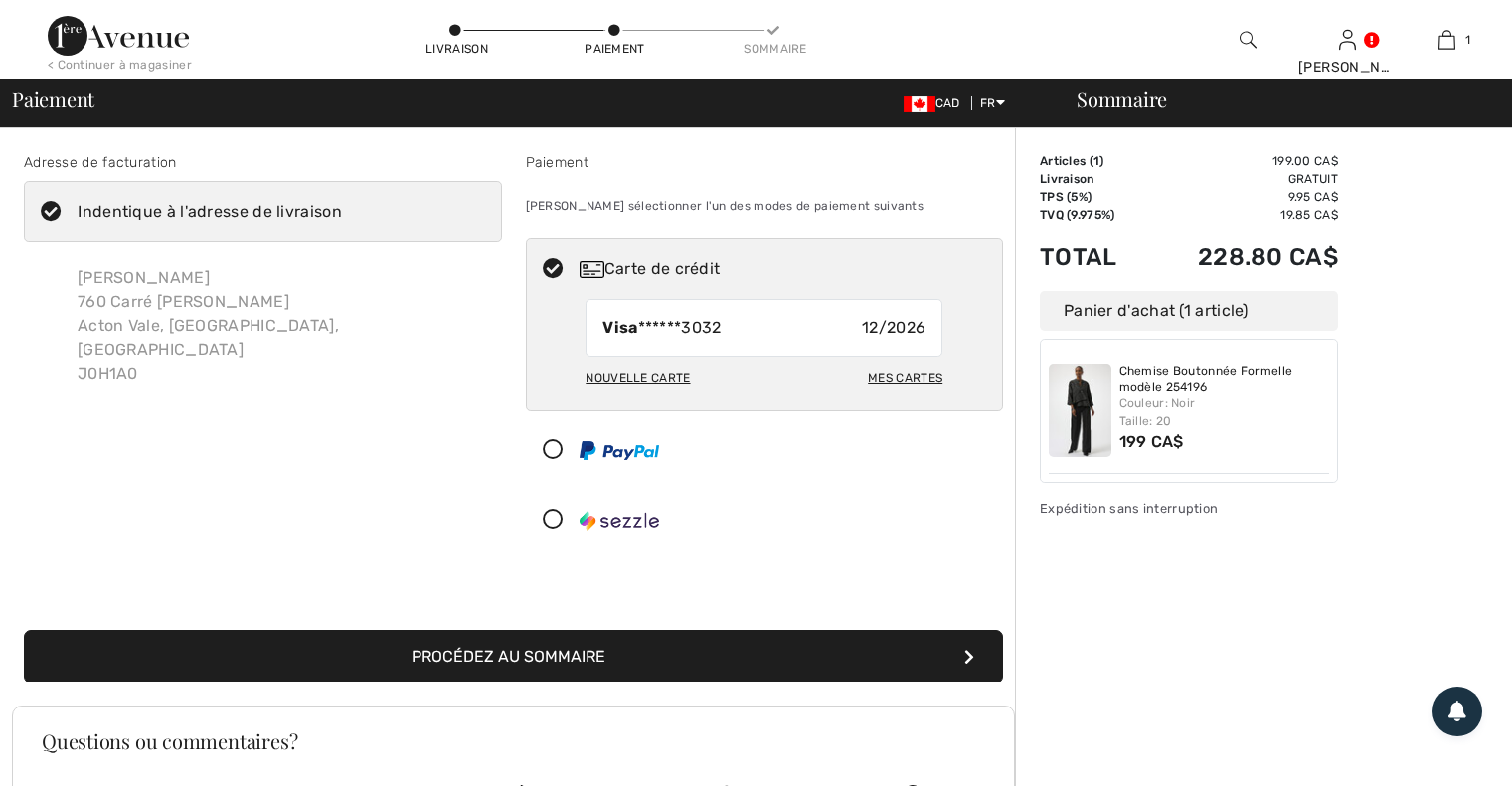  Describe the element at coordinates (1151, 441) in the screenshot. I see `span: 199 CA$` at that location.